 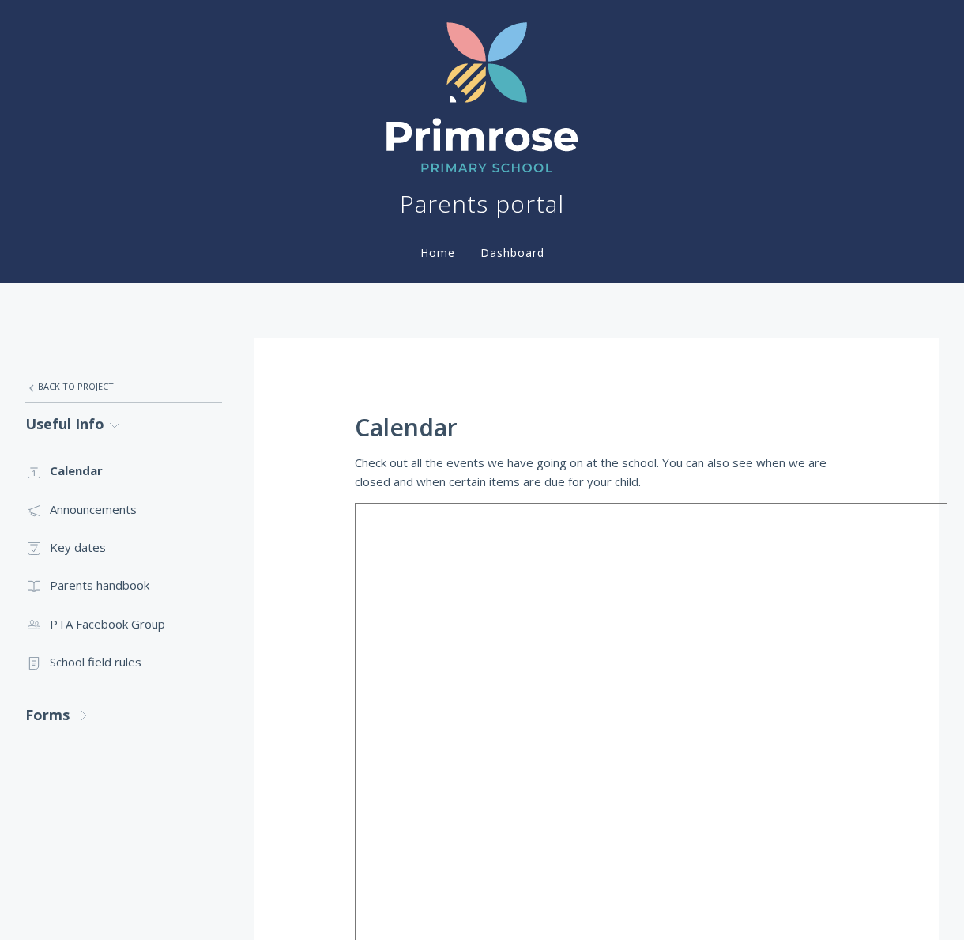 I want to click on a: Home, so click(x=438, y=252).